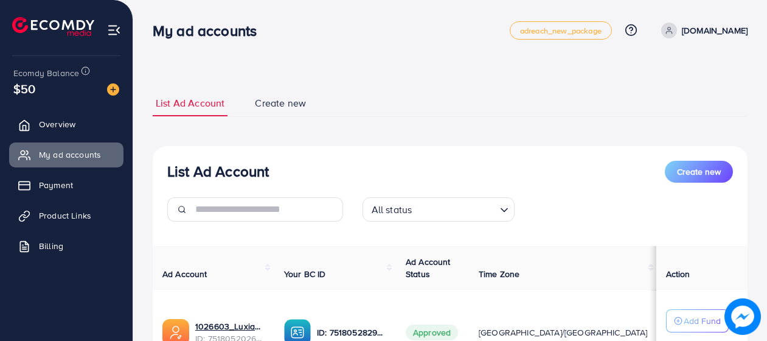  Describe the element at coordinates (352, 332) in the screenshot. I see `p: ID: 7518052829551181841` at that location.